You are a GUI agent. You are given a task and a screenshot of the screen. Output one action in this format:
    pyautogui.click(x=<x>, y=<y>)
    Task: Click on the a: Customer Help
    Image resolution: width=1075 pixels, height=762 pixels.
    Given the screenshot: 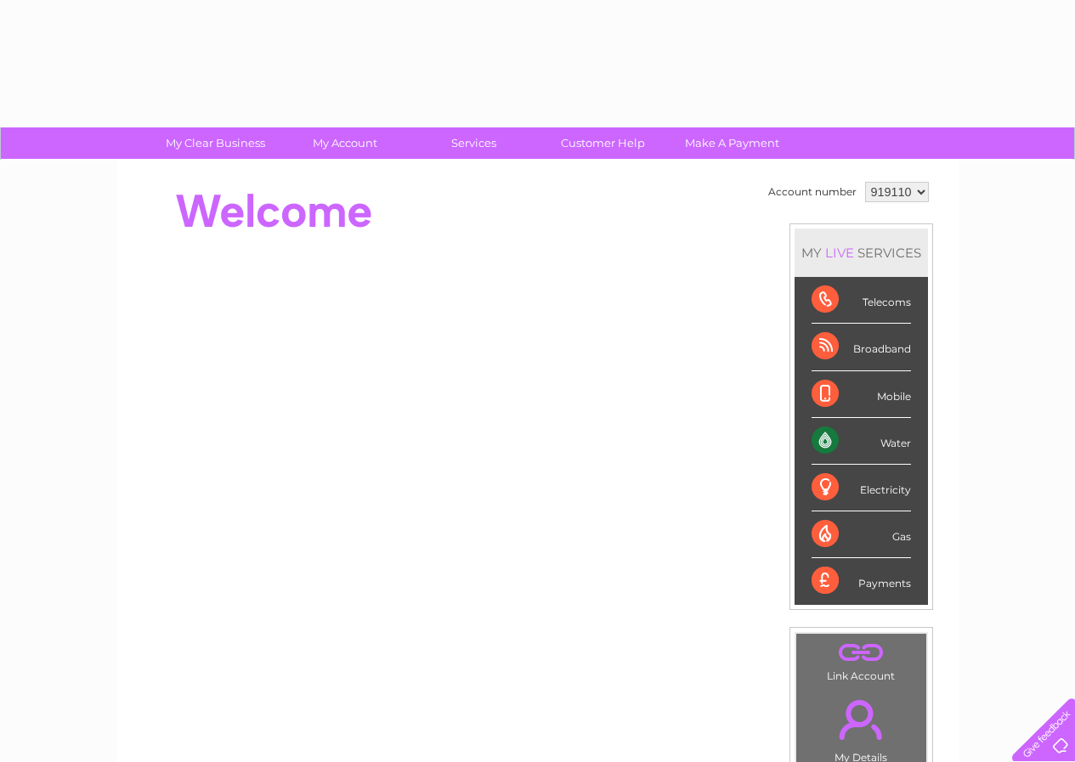 What is the action you would take?
    pyautogui.click(x=603, y=143)
    